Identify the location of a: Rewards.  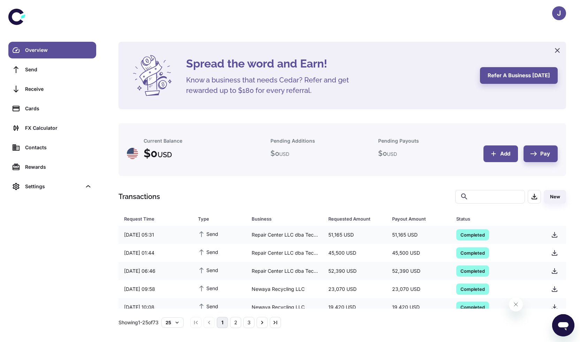
(52, 167).